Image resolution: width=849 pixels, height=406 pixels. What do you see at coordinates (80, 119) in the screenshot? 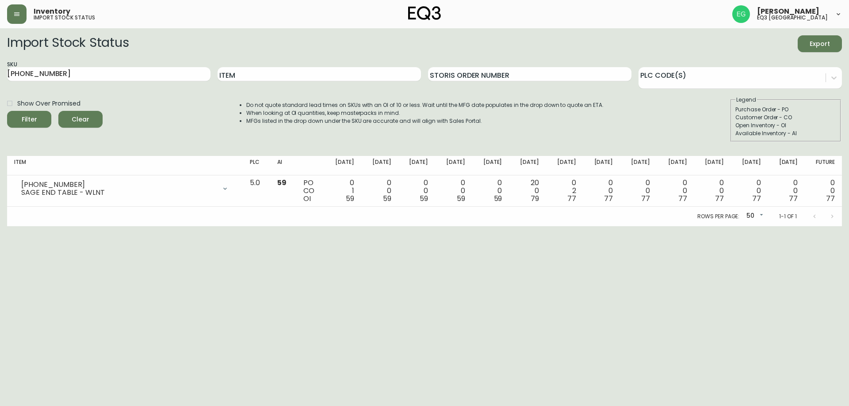
I see `button: Clear` at bounding box center [80, 119].